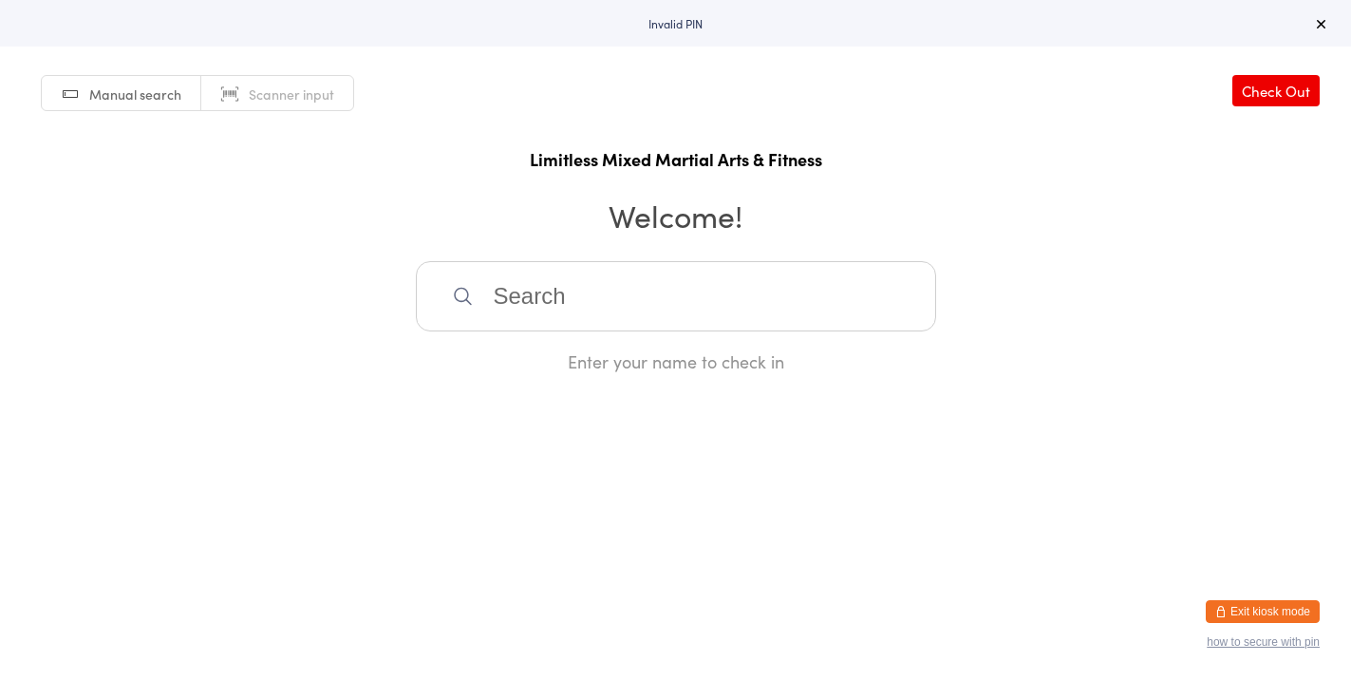 The height and width of the screenshot is (680, 1351). I want to click on button: how to secure with pin, so click(1263, 642).